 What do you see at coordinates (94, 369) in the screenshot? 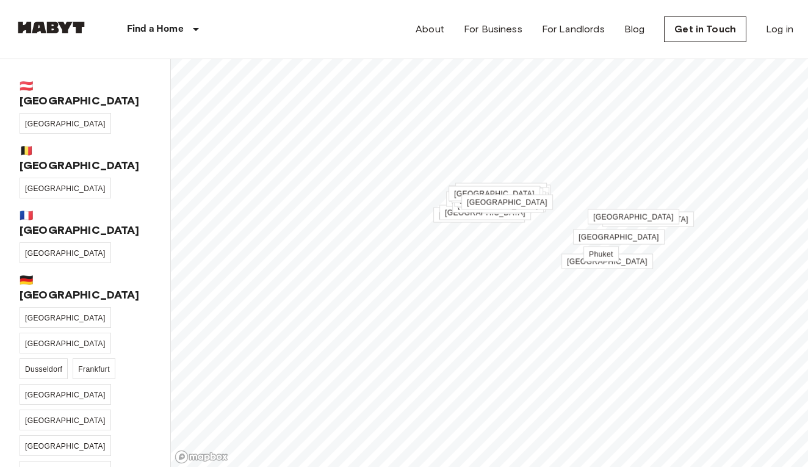
I see `span: Frankfurt` at bounding box center [94, 369].